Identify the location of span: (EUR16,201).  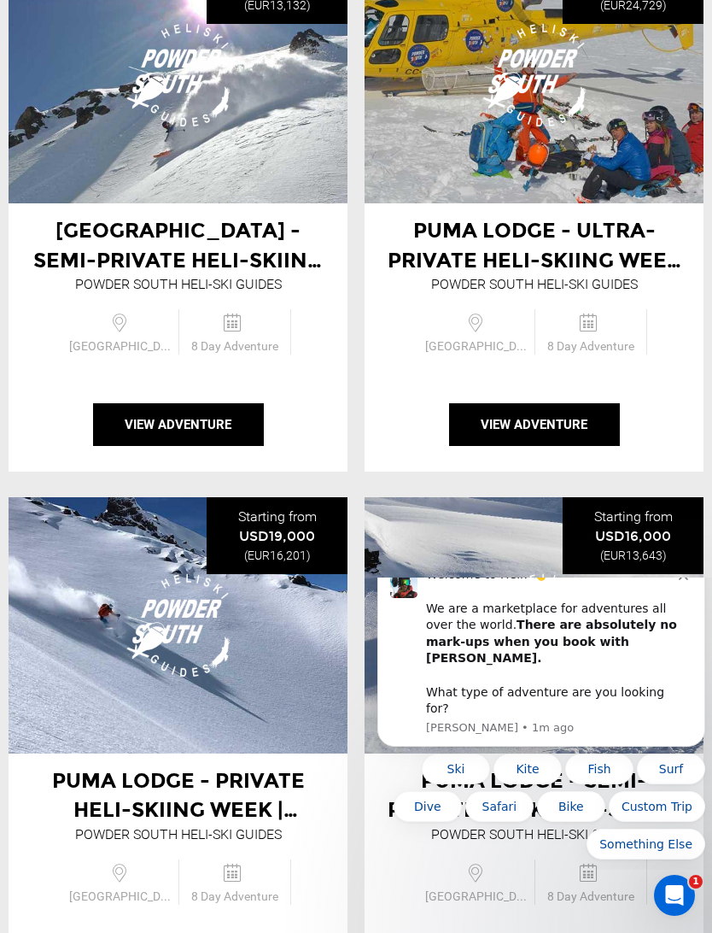
(278, 555).